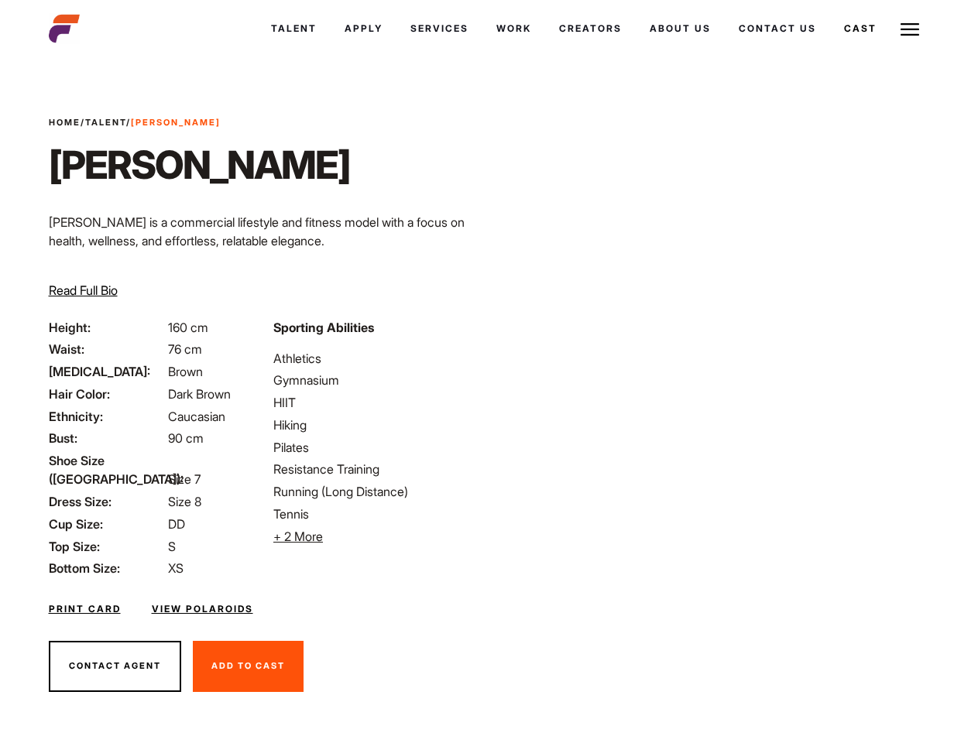 This screenshot has height=743, width=978. What do you see at coordinates (107, 394) in the screenshot?
I see `span: Hair Color:` at bounding box center [107, 394].